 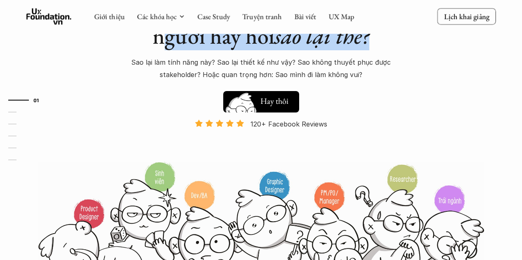 I want to click on h5: Hay thôi, so click(x=274, y=101).